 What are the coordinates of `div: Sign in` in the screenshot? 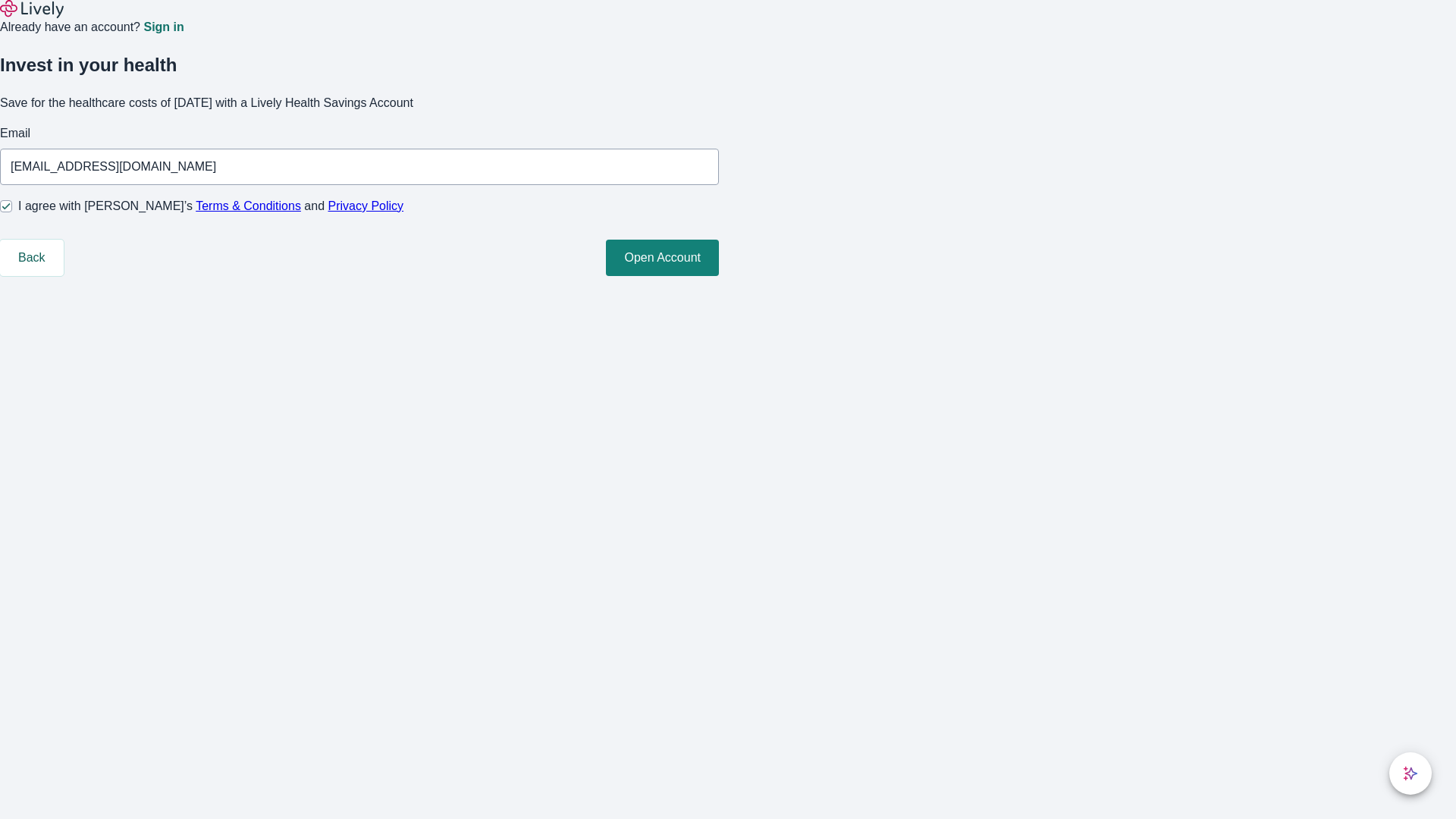 It's located at (163, 27).